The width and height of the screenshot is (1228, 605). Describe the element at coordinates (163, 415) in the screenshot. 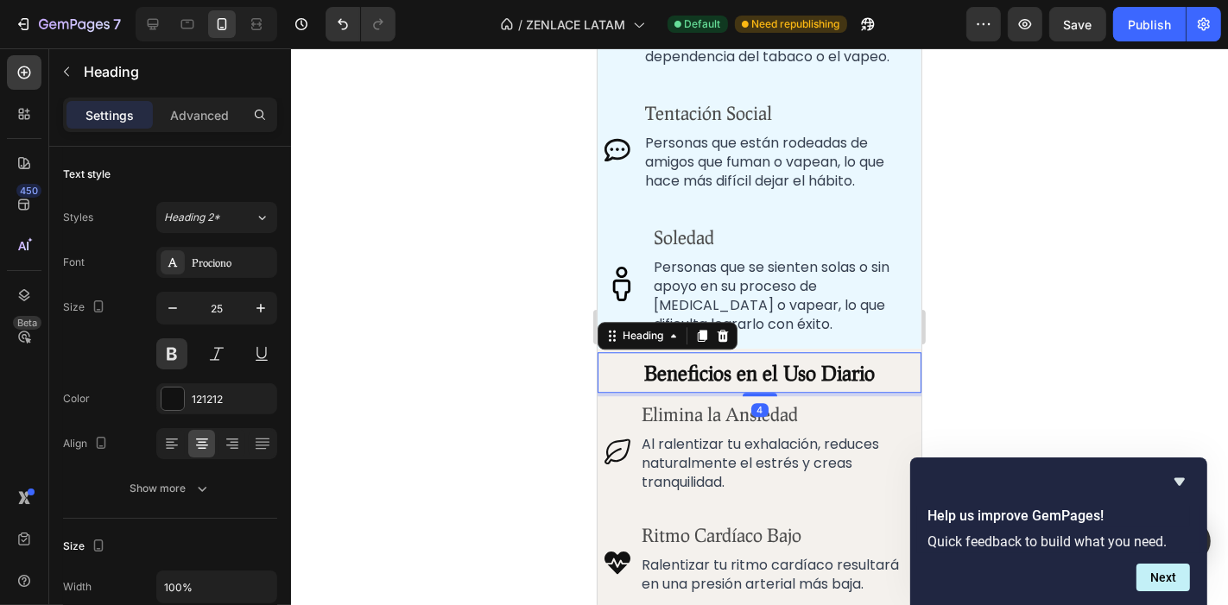

I see `span: Al ralentizar tu exhalación, reduces naturalmente el estrés y creas tranquilidad.` at that location.